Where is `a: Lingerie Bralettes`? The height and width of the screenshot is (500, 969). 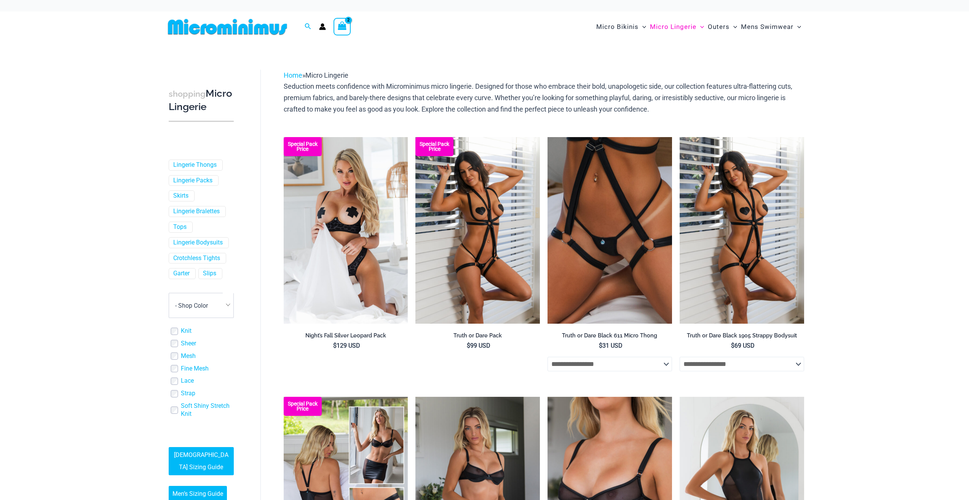
a: Lingerie Bralettes is located at coordinates (197, 211).